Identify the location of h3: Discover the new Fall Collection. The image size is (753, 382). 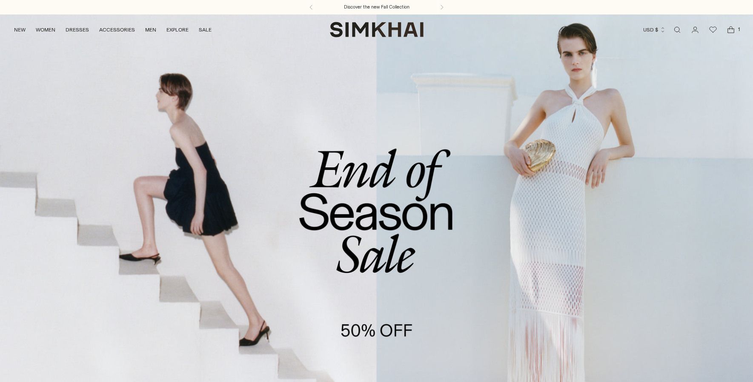
(377, 7).